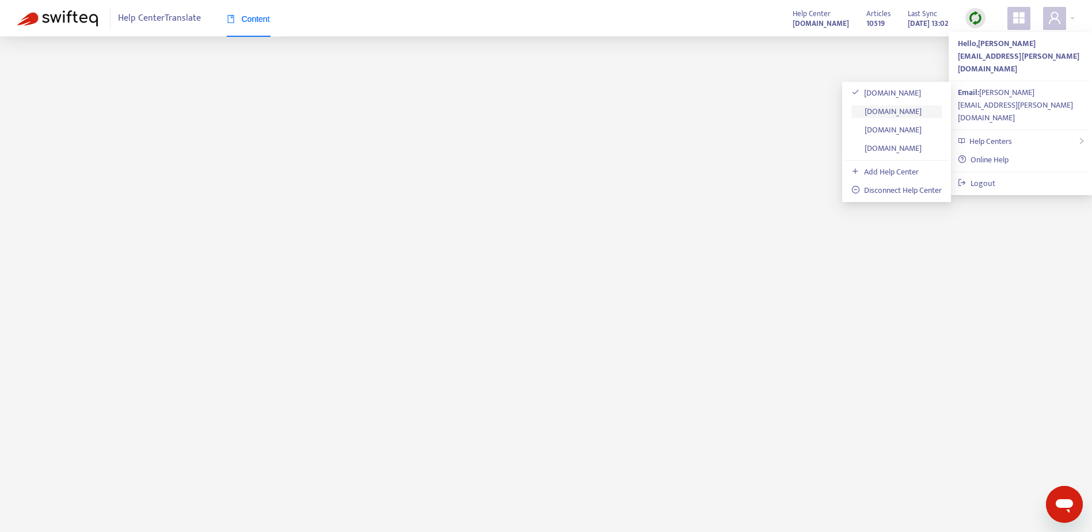  I want to click on span: user, so click(1054, 18).